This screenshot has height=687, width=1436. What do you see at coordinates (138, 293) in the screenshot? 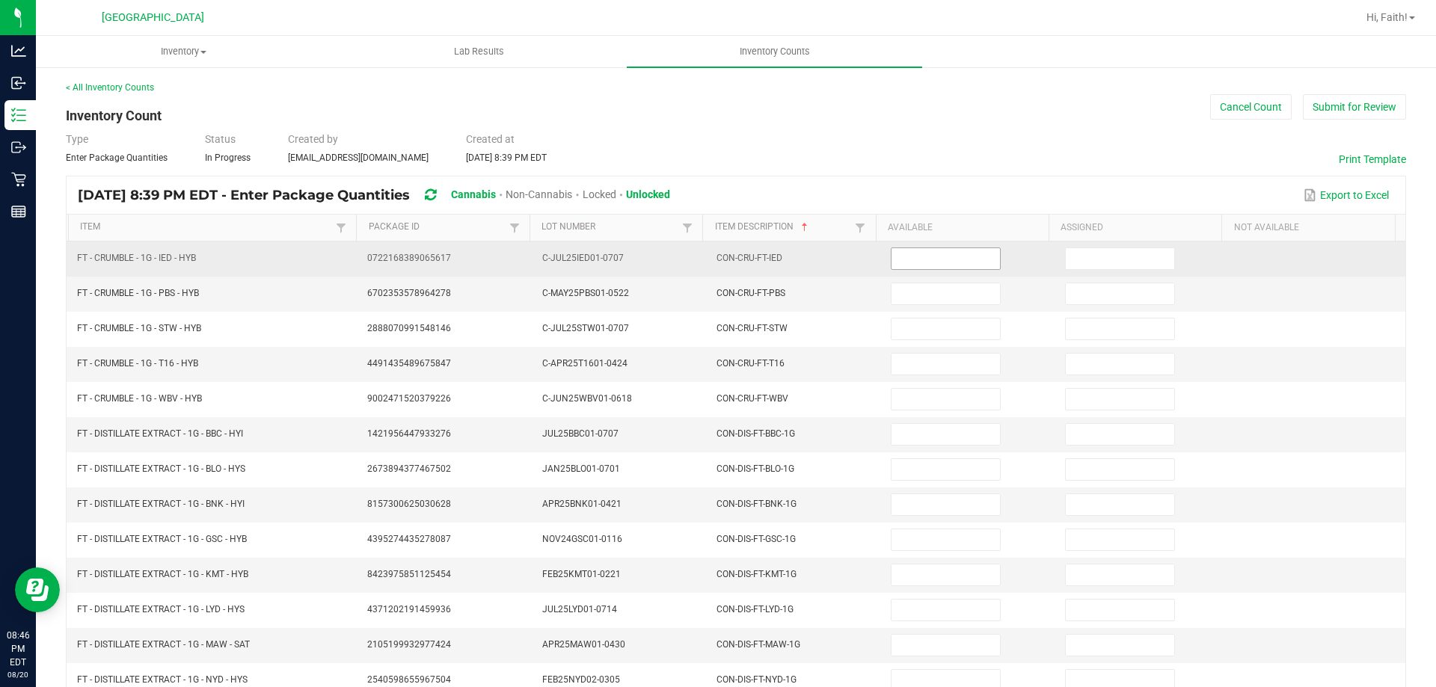
I see `span: FT - CRUMBLE - 1G - PBS - HYB` at bounding box center [138, 293].